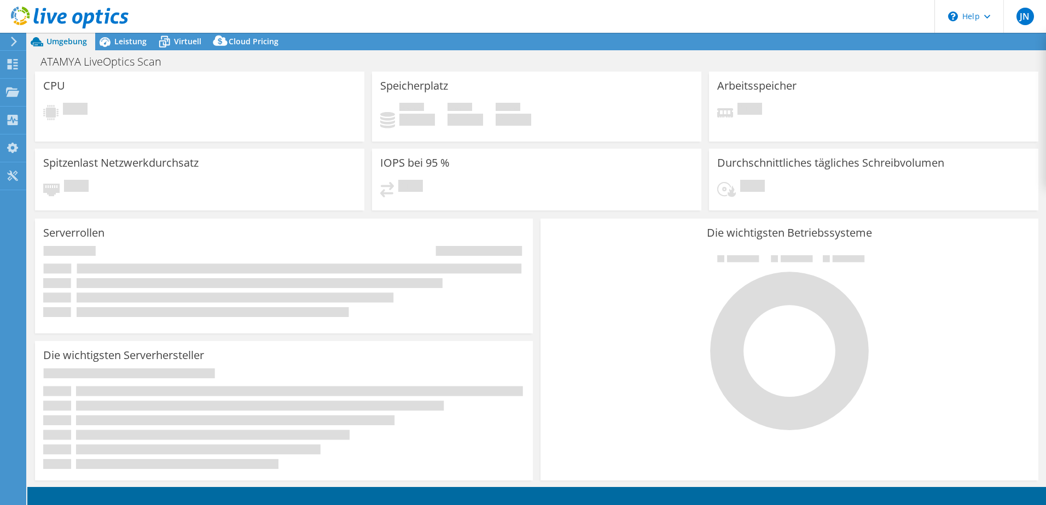 The height and width of the screenshot is (505, 1046). I want to click on h3: Spitzenlast Netzwerkdurchsatz, so click(121, 163).